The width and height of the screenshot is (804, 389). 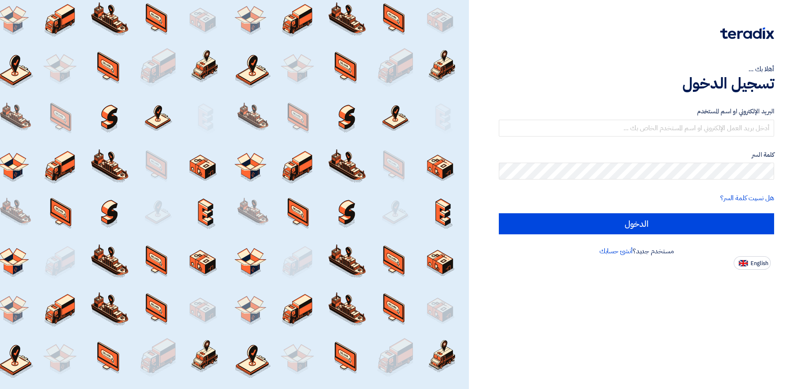 What do you see at coordinates (636, 69) in the screenshot?
I see `div: أهلا بك ...` at bounding box center [636, 69].